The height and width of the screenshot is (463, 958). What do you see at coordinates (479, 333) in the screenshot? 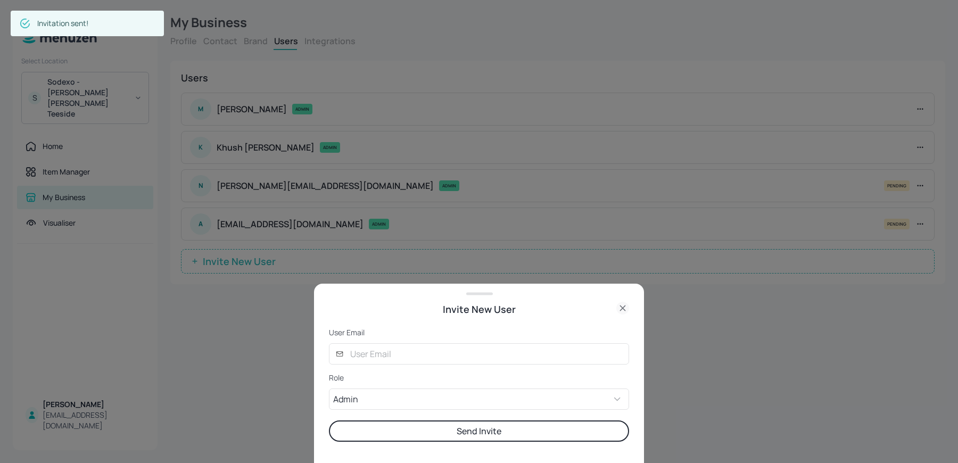
I see `p: User Email` at bounding box center [479, 333].